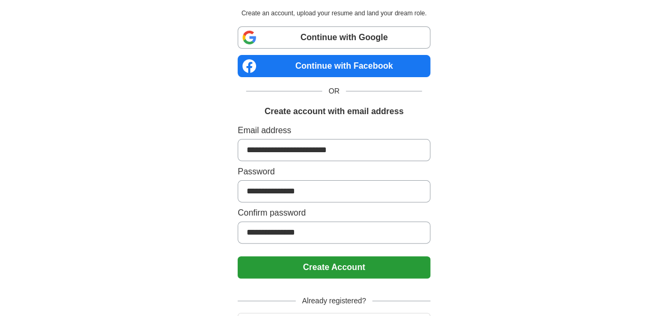  What do you see at coordinates (334, 37) in the screenshot?
I see `a: Continue with Google` at bounding box center [334, 37].